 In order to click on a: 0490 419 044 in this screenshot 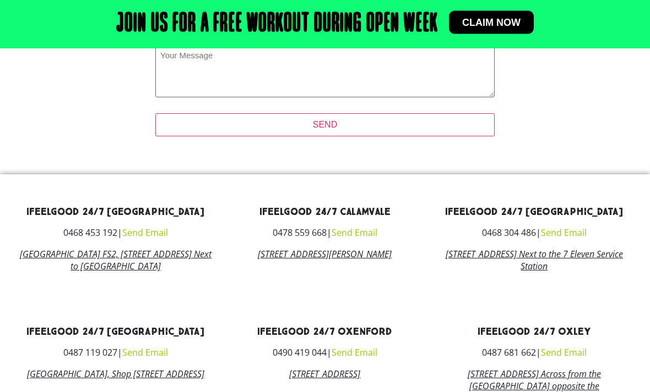, I will do `click(299, 353)`.